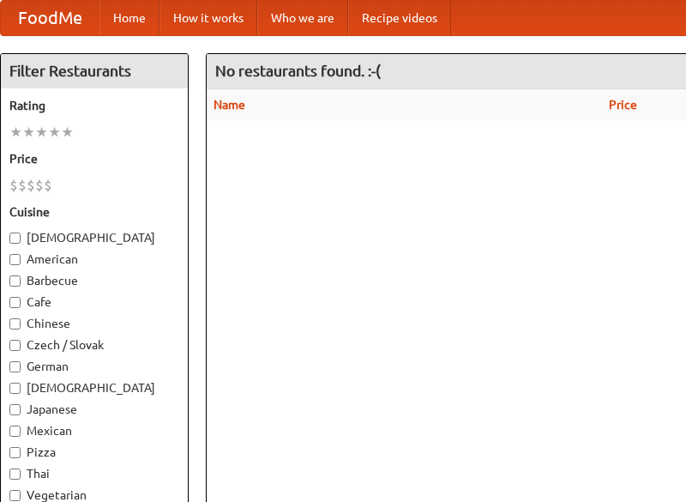 The image size is (686, 502). What do you see at coordinates (94, 430) in the screenshot?
I see `label: Mexican` at bounding box center [94, 430].